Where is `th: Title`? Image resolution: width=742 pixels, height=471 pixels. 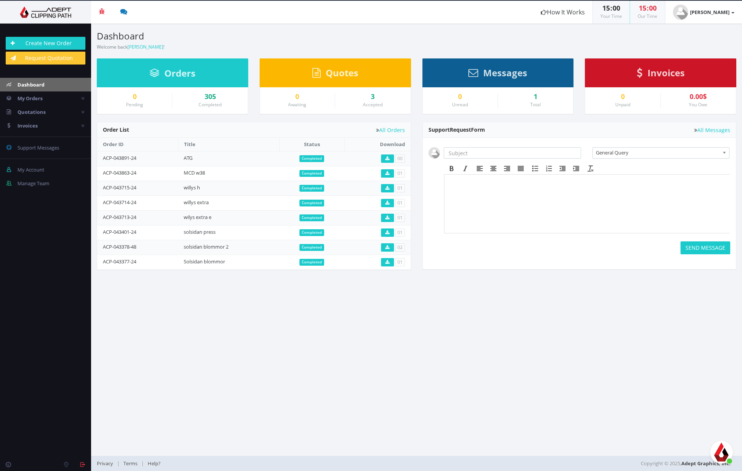
th: Title is located at coordinates (229, 144).